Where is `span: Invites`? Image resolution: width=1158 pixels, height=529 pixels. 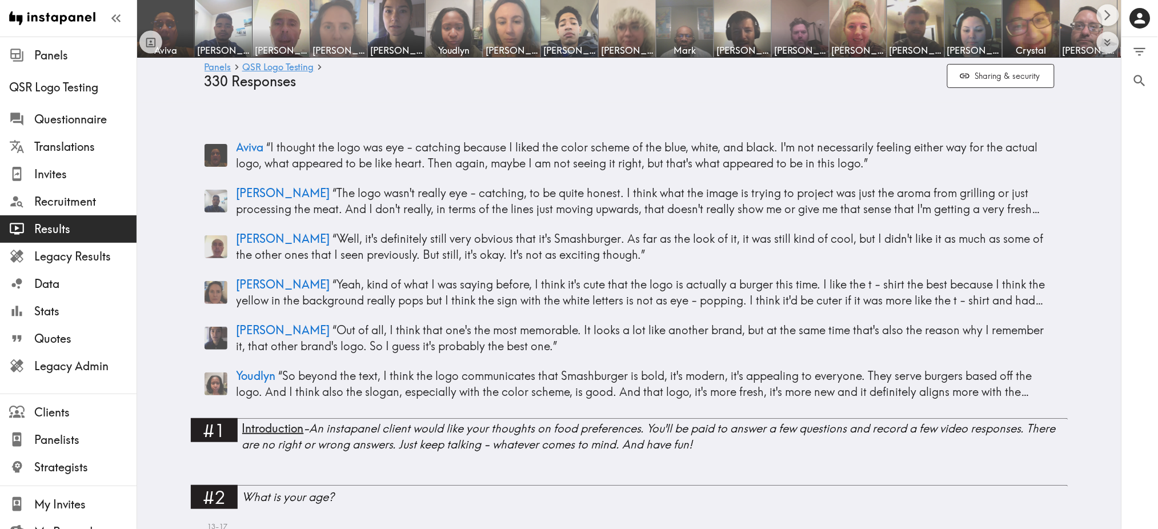 span: Invites is located at coordinates (85, 174).